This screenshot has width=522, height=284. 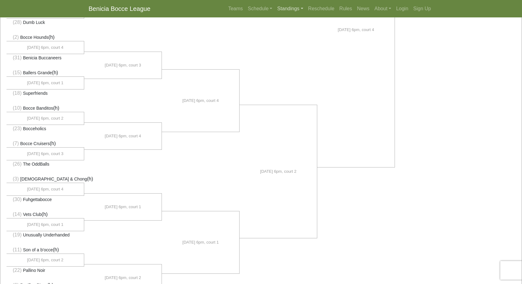 What do you see at coordinates (290, 9) in the screenshot?
I see `a: Standings` at bounding box center [290, 9].